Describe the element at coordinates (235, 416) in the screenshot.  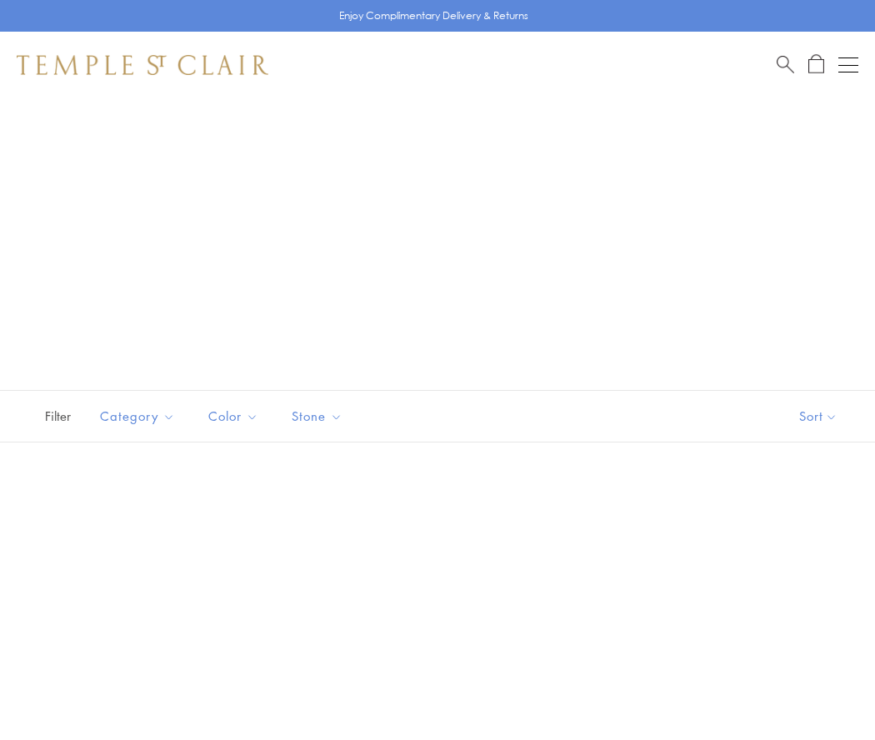
I see `span: Color` at that location.